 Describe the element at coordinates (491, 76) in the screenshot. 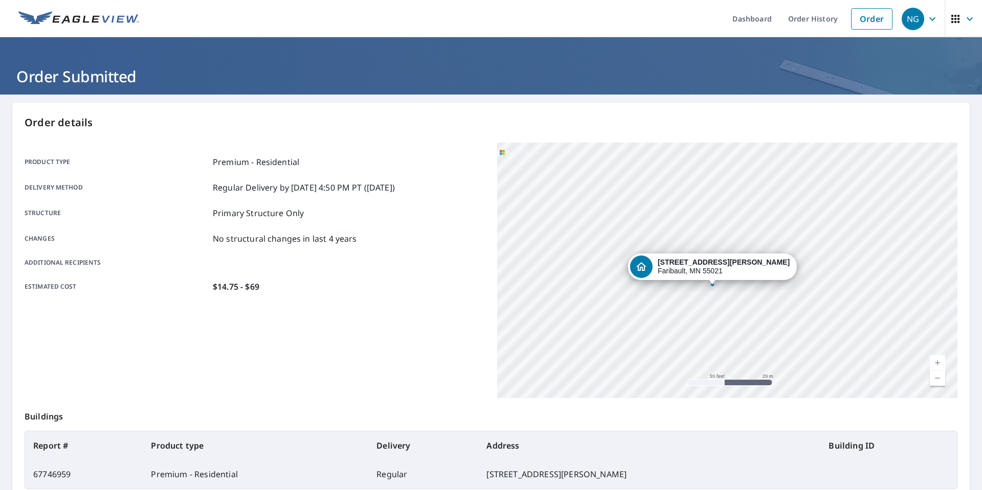

I see `h1: Order Submitted` at that location.